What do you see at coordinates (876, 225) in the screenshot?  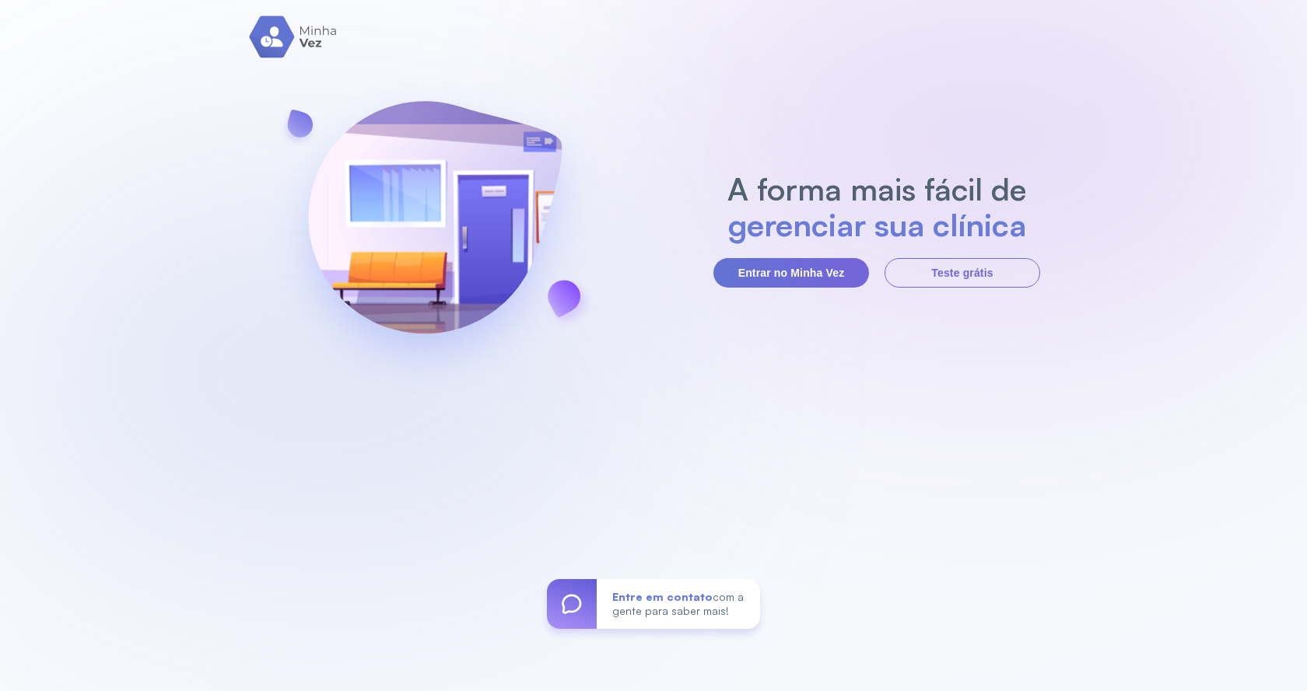 I see `h2: gerenciar sua clínica` at bounding box center [876, 225].